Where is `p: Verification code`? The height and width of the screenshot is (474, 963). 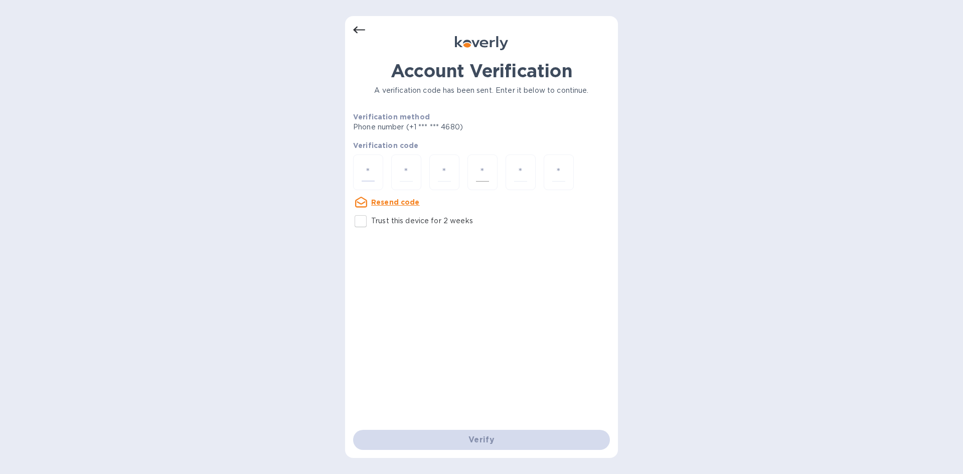
p: Verification code is located at coordinates (482, 145).